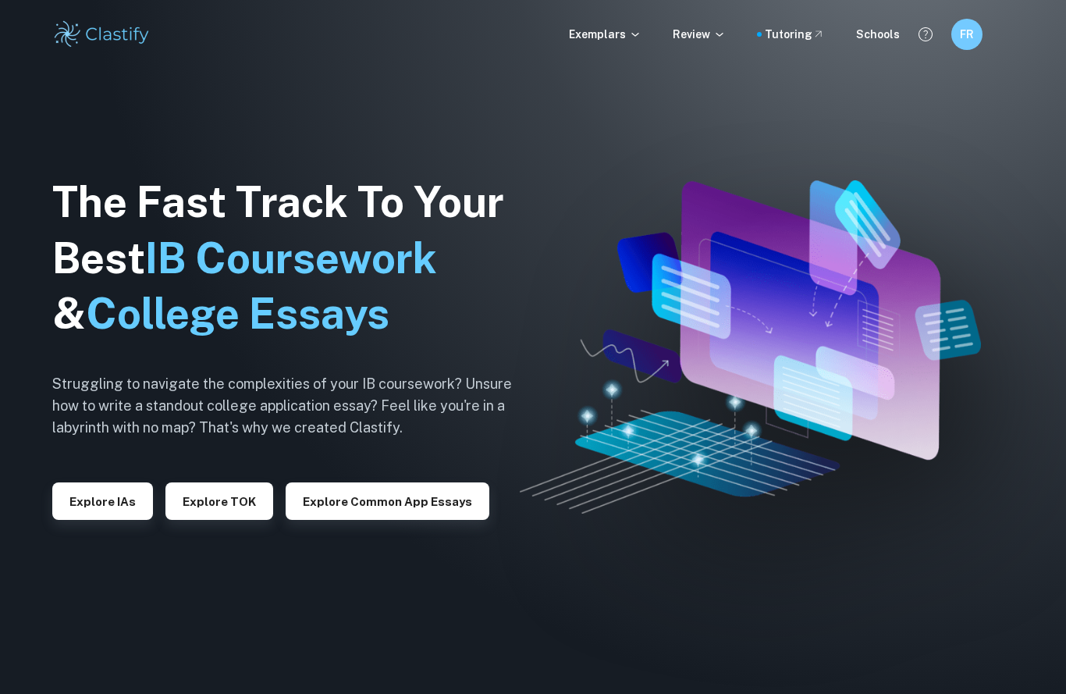 Image resolution: width=1066 pixels, height=694 pixels. What do you see at coordinates (102, 500) in the screenshot?
I see `a: Explore IAs` at bounding box center [102, 500].